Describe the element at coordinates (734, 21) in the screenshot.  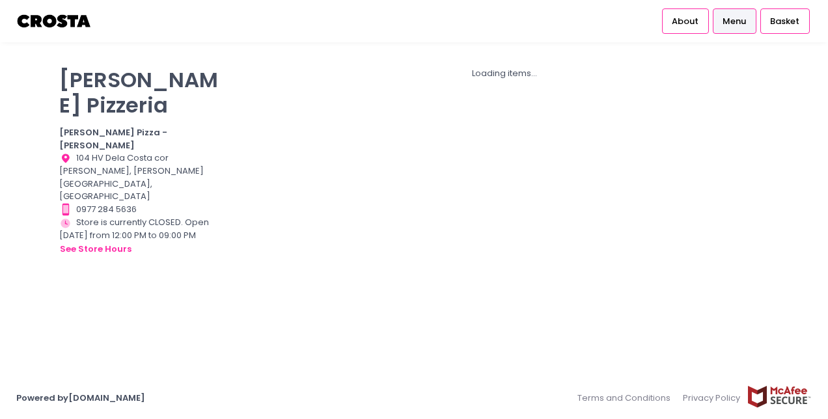
I see `span: Menu` at that location.